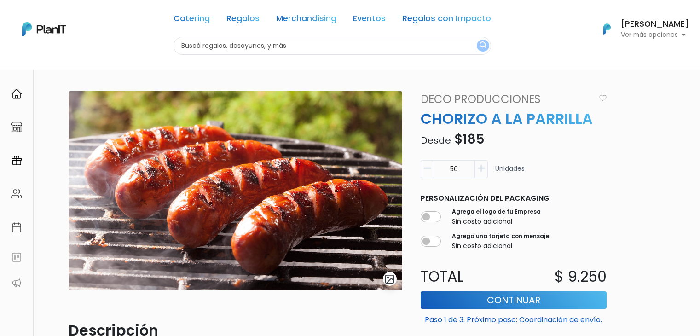 The width and height of the screenshot is (700, 336). Describe the element at coordinates (17, 227) in the screenshot. I see `img: calendar-87d922413cdce8b2cf7b7f5f62616a5cf9e4887200fb71536465627b3292af00.svg` at that location.